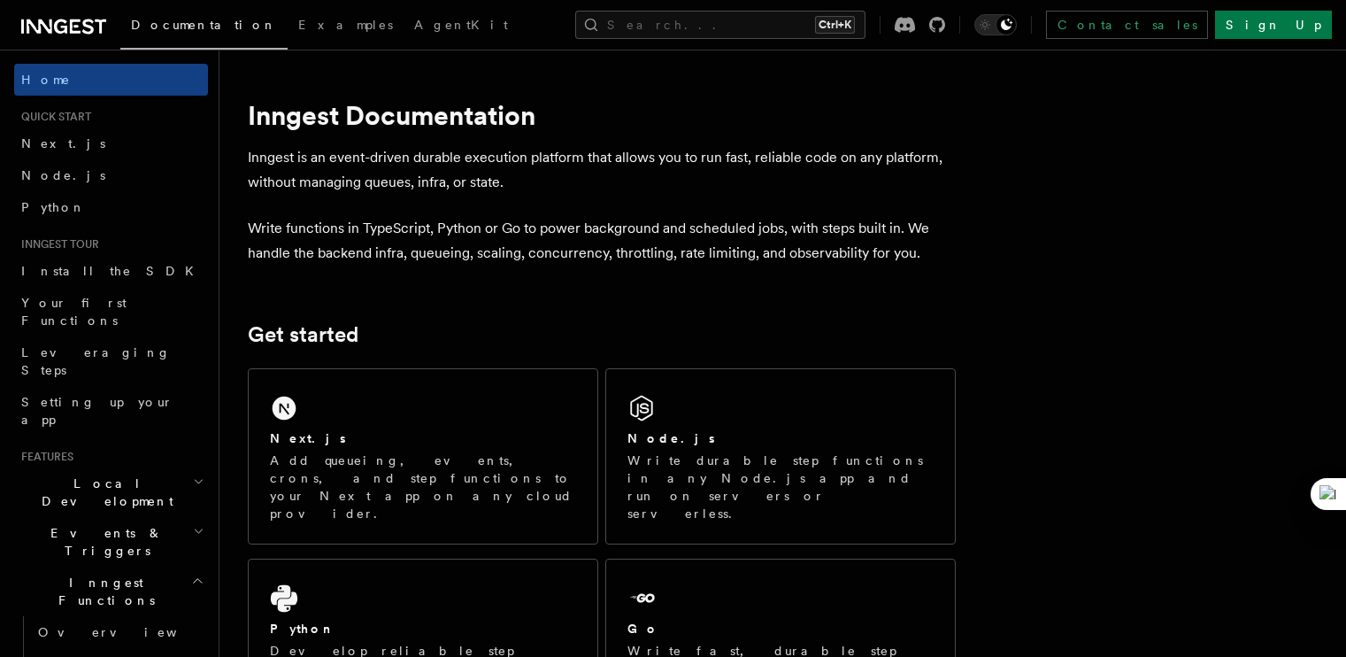  What do you see at coordinates (204, 27) in the screenshot?
I see `a: Documentation` at bounding box center [204, 27].